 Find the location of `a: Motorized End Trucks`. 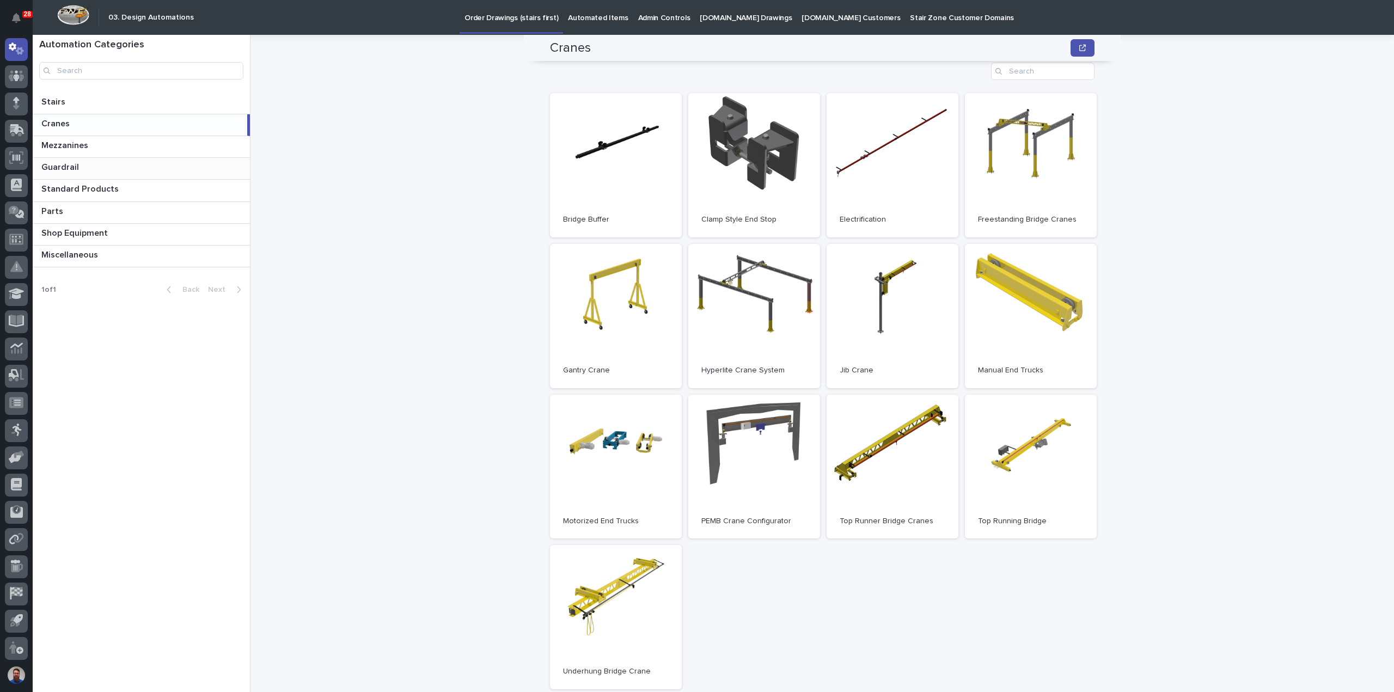

a: Motorized End Trucks is located at coordinates (616, 467).